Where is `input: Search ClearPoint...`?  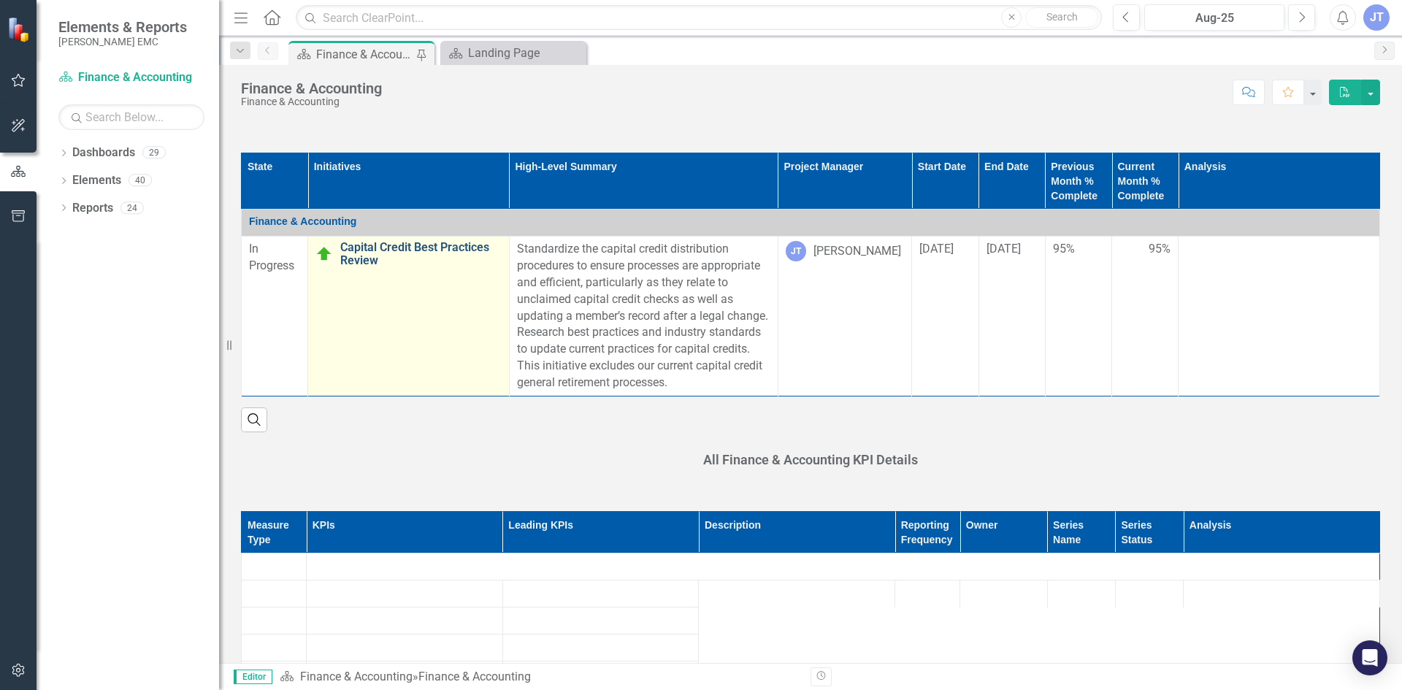 input: Search ClearPoint... is located at coordinates (699, 18).